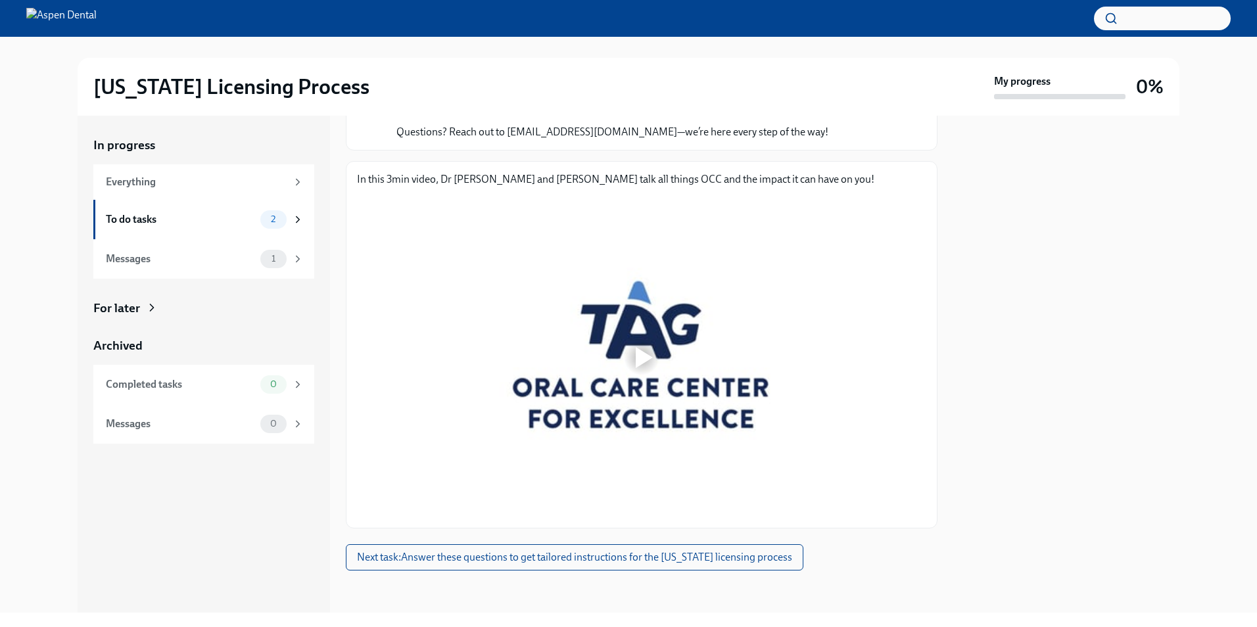 This screenshot has width=1257, height=627. What do you see at coordinates (204, 308) in the screenshot?
I see `a: For later` at bounding box center [204, 308].